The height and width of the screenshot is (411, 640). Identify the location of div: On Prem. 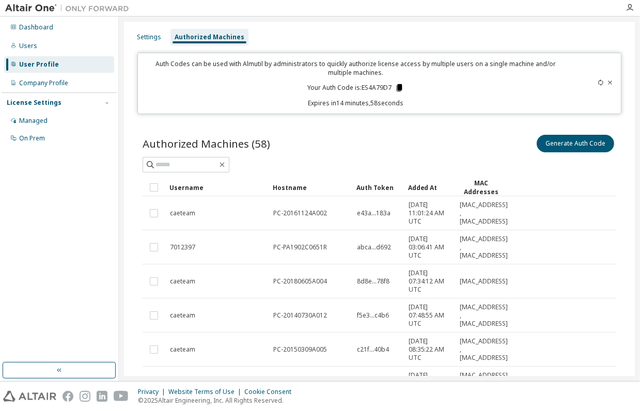
(32, 138).